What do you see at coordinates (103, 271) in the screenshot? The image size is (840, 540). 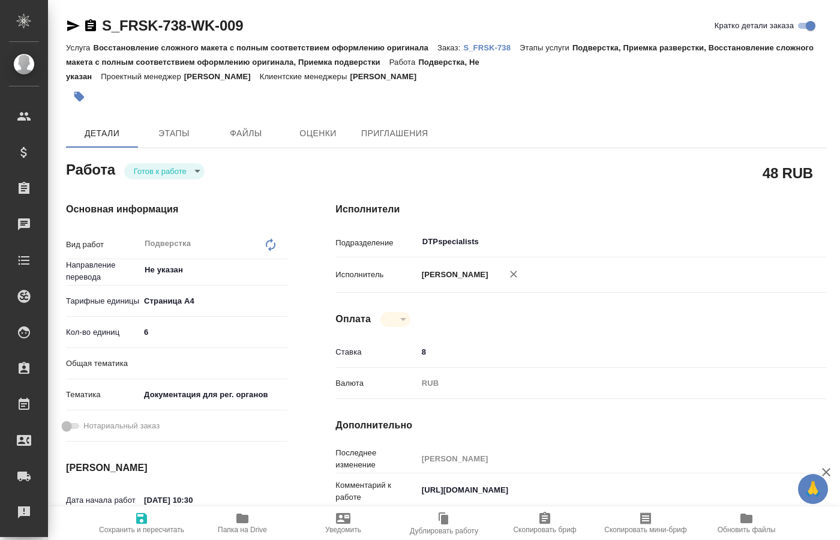 I see `p: Направление перевода` at bounding box center [103, 271].